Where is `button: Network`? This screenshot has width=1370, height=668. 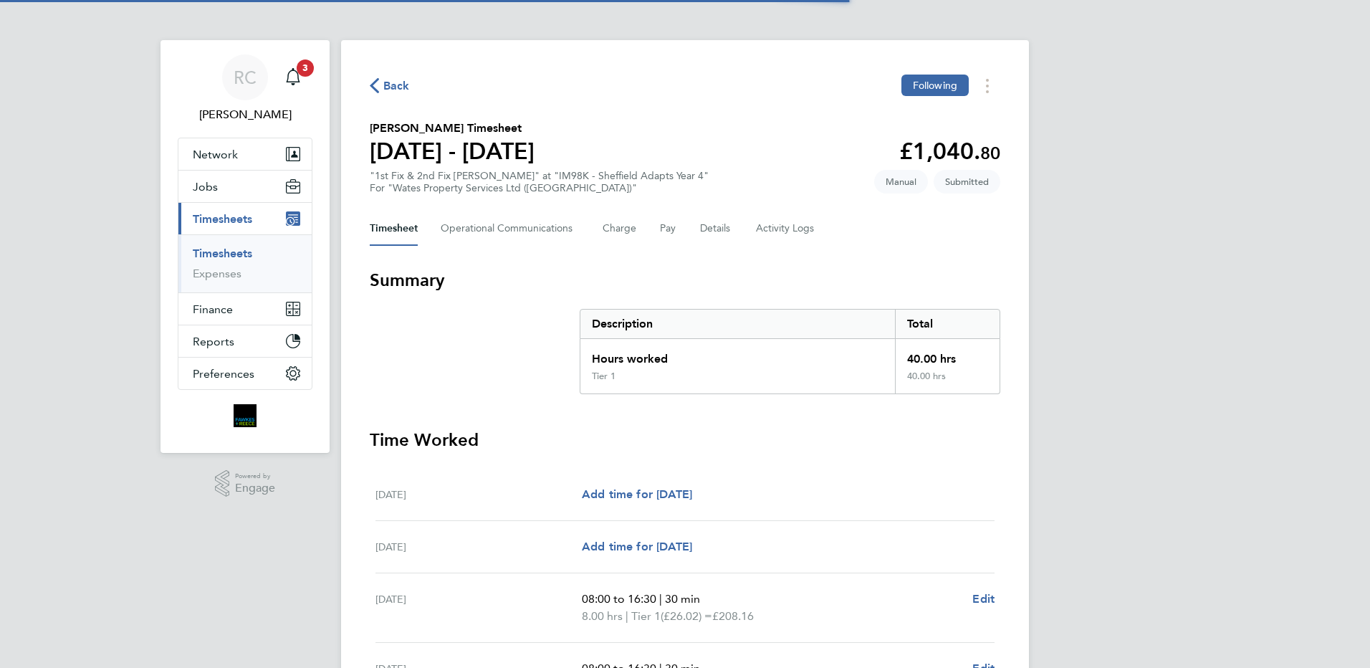
button: Network is located at coordinates (245, 154).